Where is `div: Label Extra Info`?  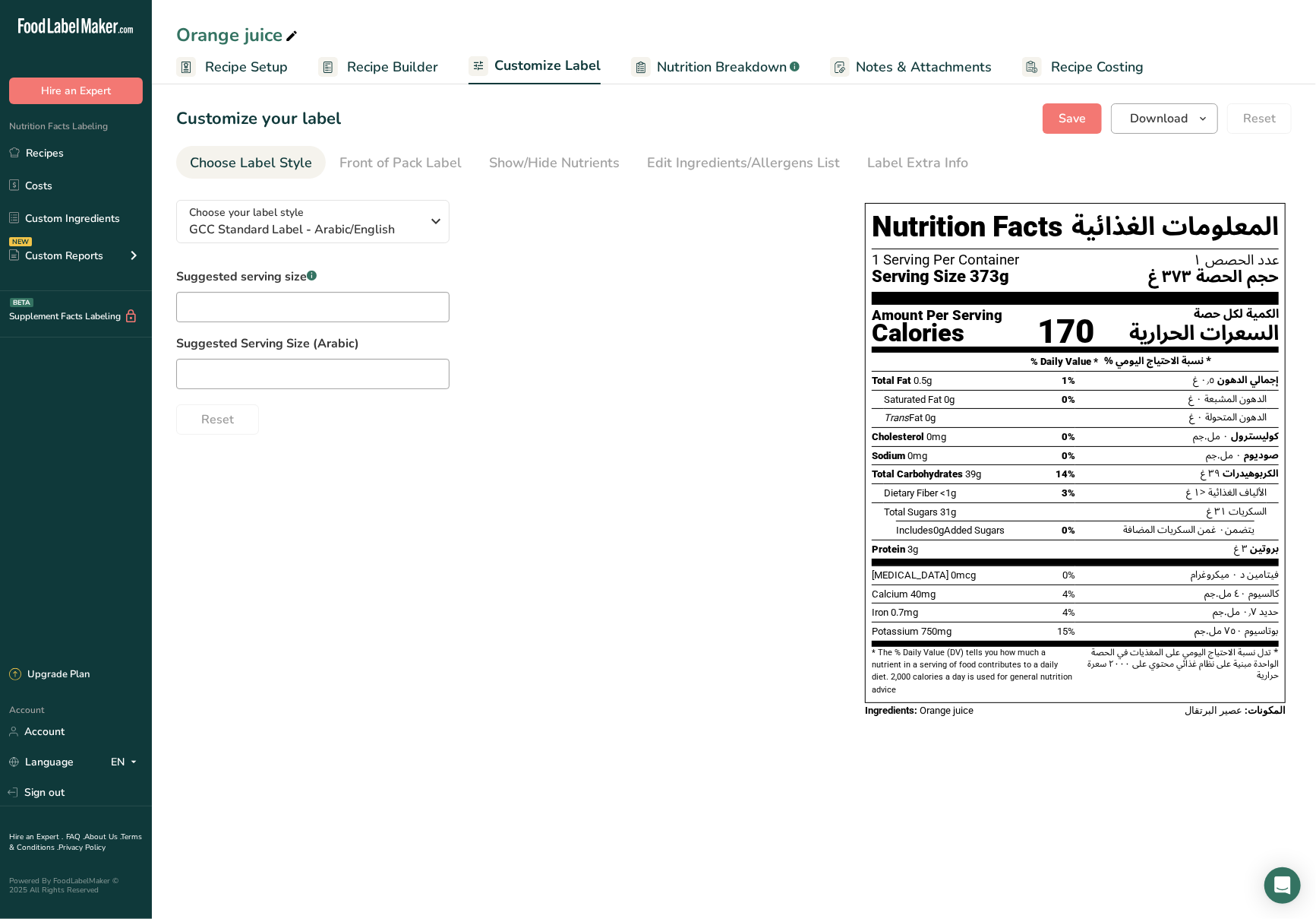
div: Label Extra Info is located at coordinates (918, 162).